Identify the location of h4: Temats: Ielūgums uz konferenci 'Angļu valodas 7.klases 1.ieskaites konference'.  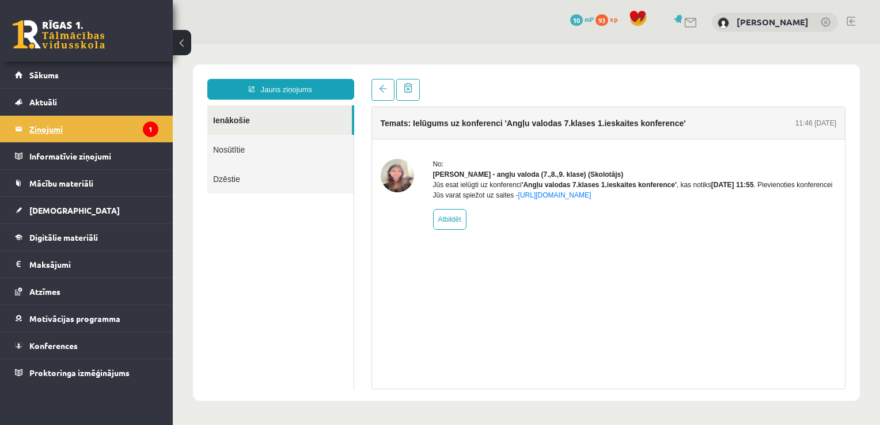
(361, 79).